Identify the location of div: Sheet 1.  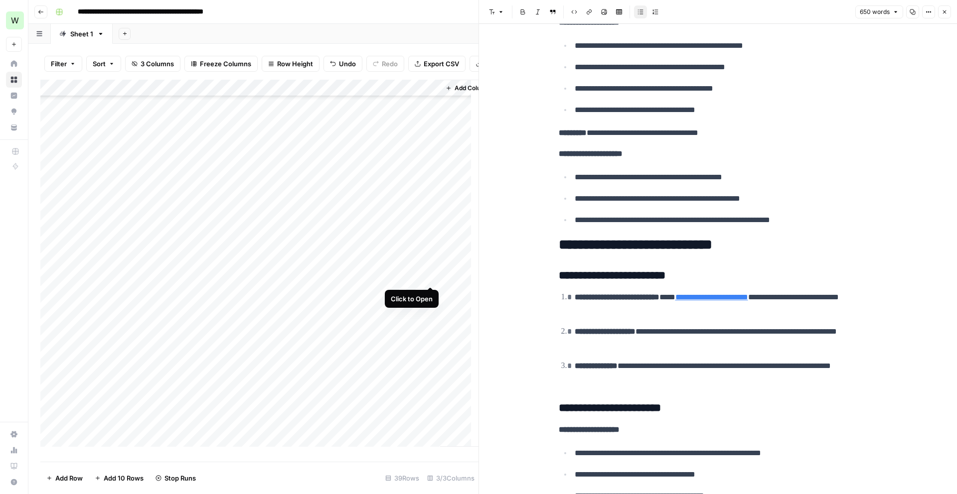
(82, 34).